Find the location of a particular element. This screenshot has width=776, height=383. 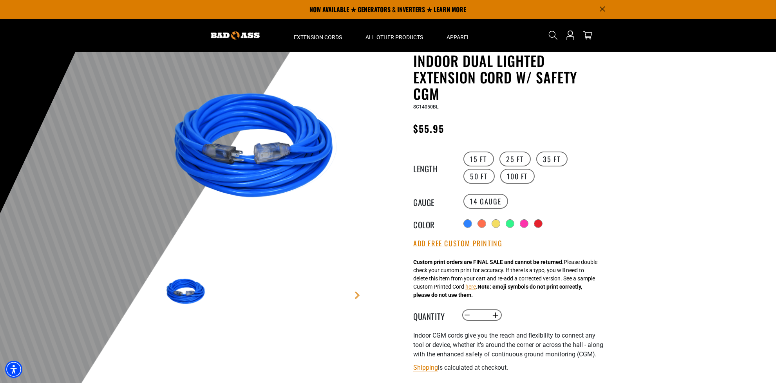

button: here is located at coordinates (471, 287).